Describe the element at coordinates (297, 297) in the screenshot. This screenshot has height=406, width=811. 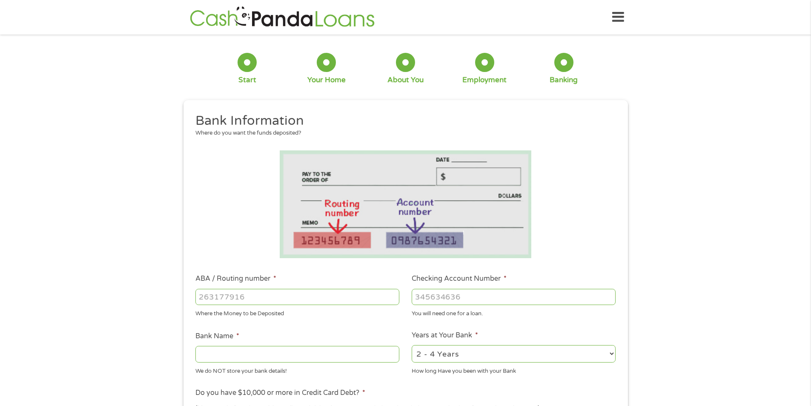
I see `input: 263177916` at that location.